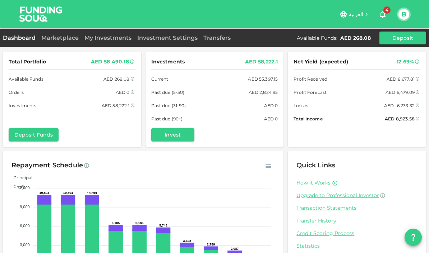 Image resolution: width=429 pixels, height=253 pixels. Describe the element at coordinates (47, 166) in the screenshot. I see `div: Repayment Schedule` at that location.